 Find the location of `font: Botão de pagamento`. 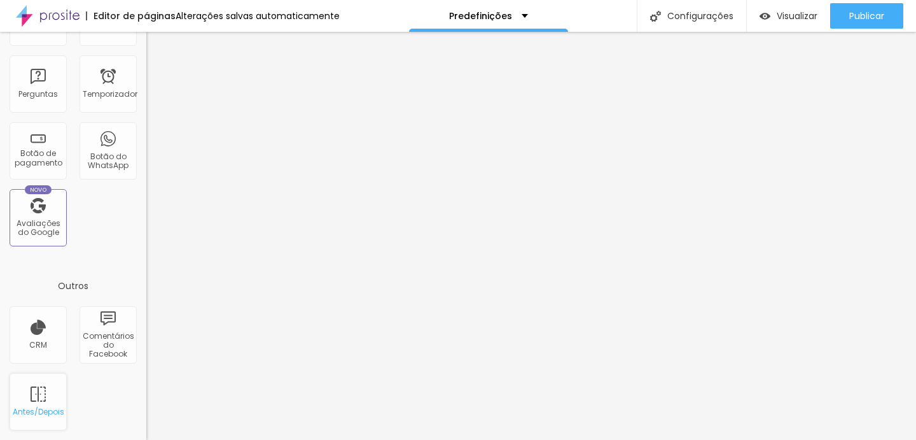

font: Botão de pagamento is located at coordinates (38, 157).